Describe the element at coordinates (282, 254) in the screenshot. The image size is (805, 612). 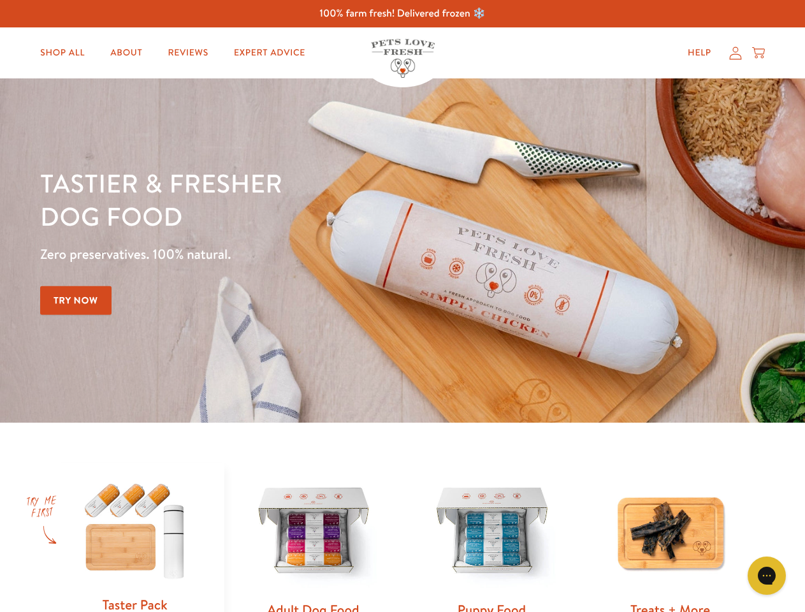
I see `p: Zero preservatives. 100% natural.` at that location.